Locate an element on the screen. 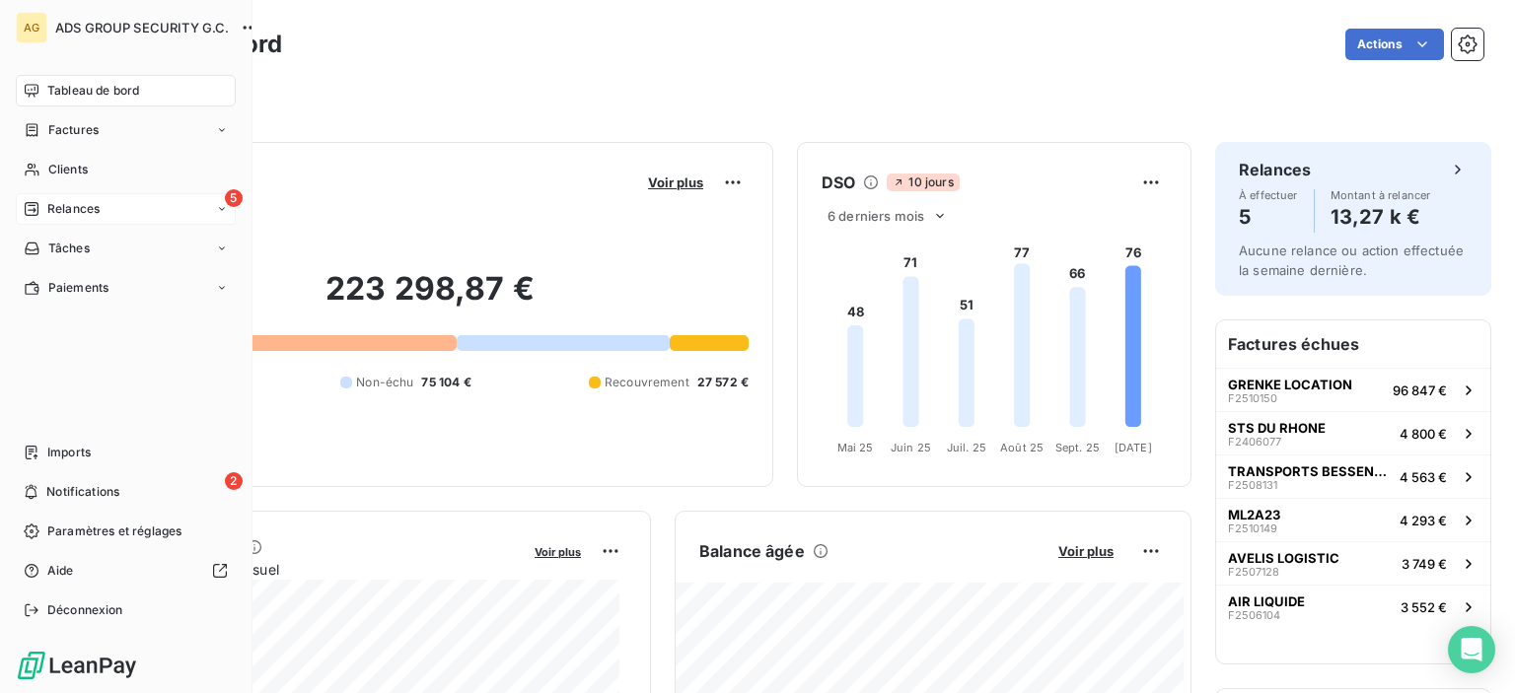  span: ML2A23 is located at coordinates (1253, 515).